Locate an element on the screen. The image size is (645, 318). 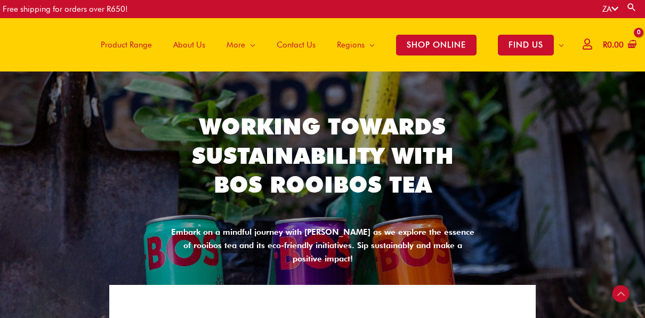
a: SHOP ONLINE is located at coordinates (436, 45).